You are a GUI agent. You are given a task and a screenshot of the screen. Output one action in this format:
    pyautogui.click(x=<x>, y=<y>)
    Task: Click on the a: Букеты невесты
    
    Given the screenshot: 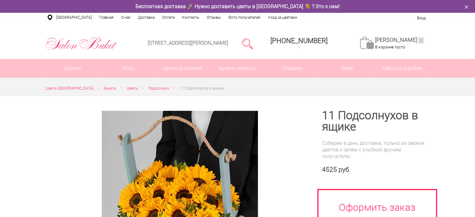 What is the action you would take?
    pyautogui.click(x=237, y=68)
    